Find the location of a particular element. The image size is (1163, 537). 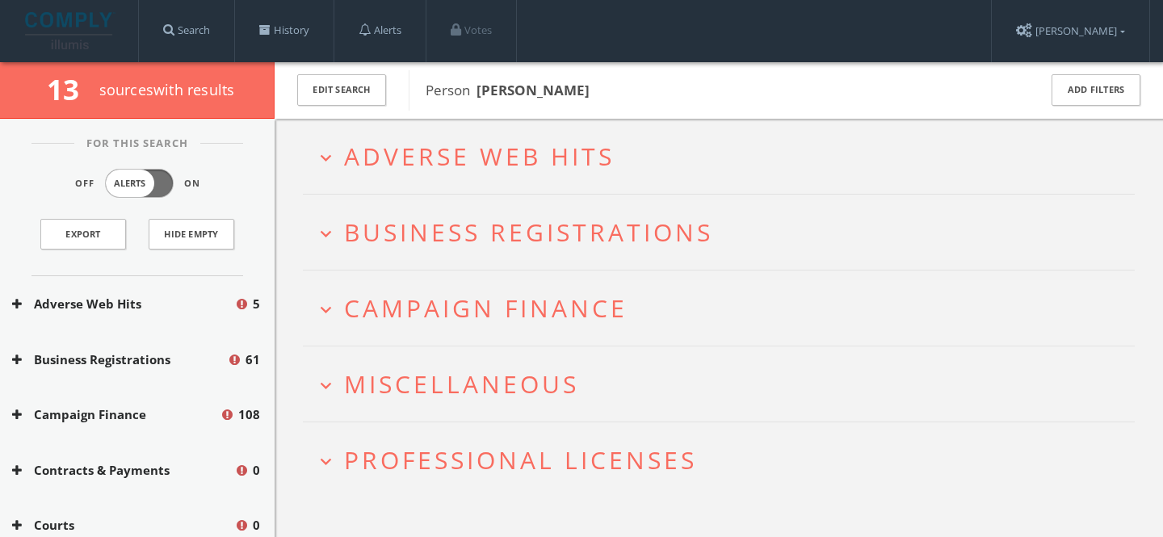

button: expand_moreProfessional Licenses is located at coordinates (725, 460).